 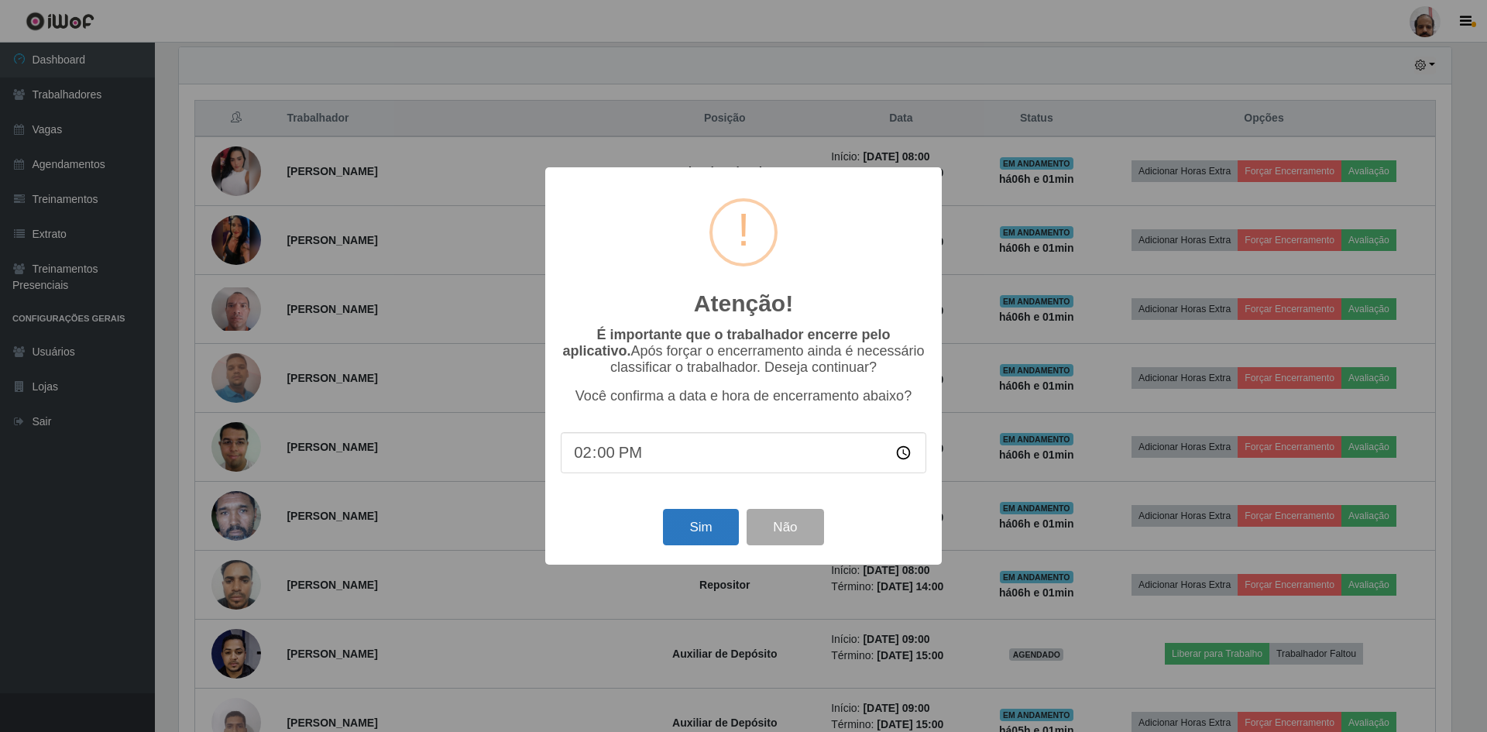 I want to click on p: Após forçar o encerramento ainda é necessário classificar o trabalhador. Deseja continuar?, so click(x=744, y=351).